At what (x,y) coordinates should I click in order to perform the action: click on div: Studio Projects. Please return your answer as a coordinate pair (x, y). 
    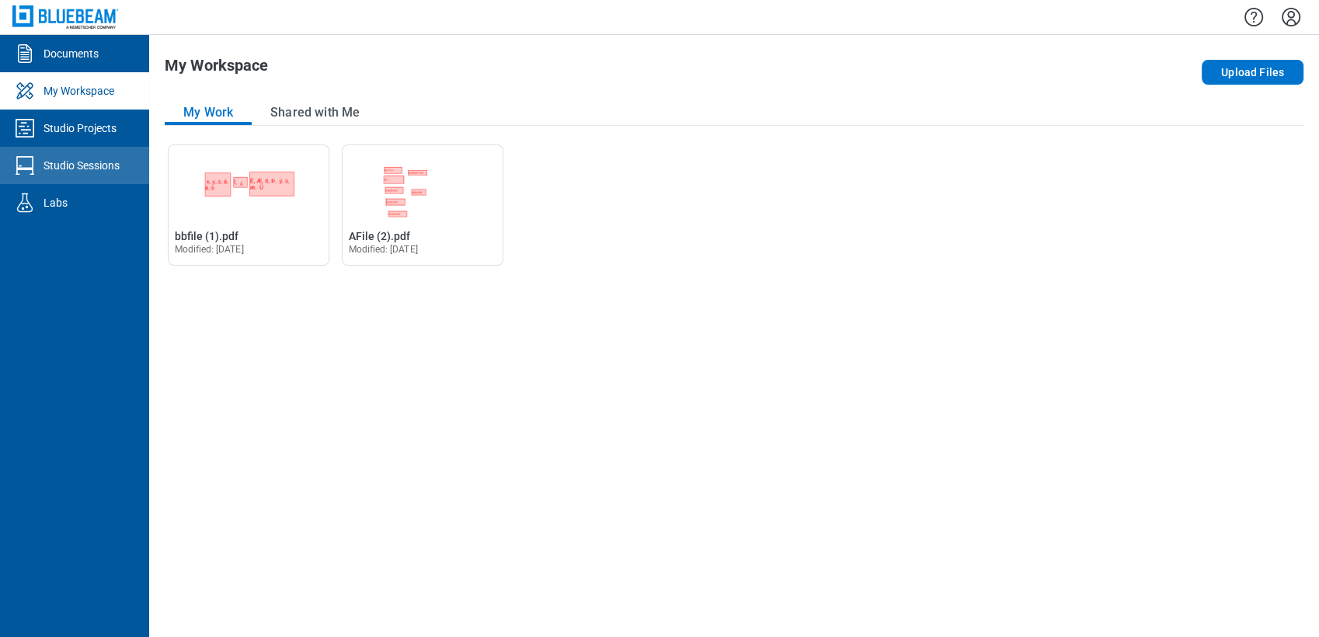
    Looking at the image, I should click on (80, 128).